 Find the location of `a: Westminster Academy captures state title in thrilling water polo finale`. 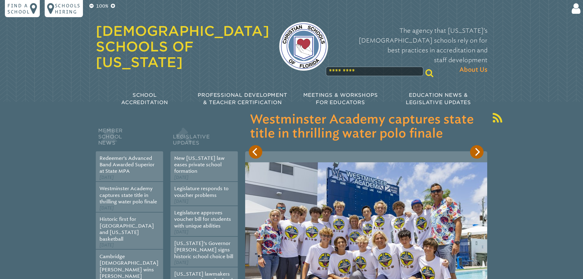

a: Westminster Academy captures state title in thrilling water polo finale is located at coordinates (128, 195).